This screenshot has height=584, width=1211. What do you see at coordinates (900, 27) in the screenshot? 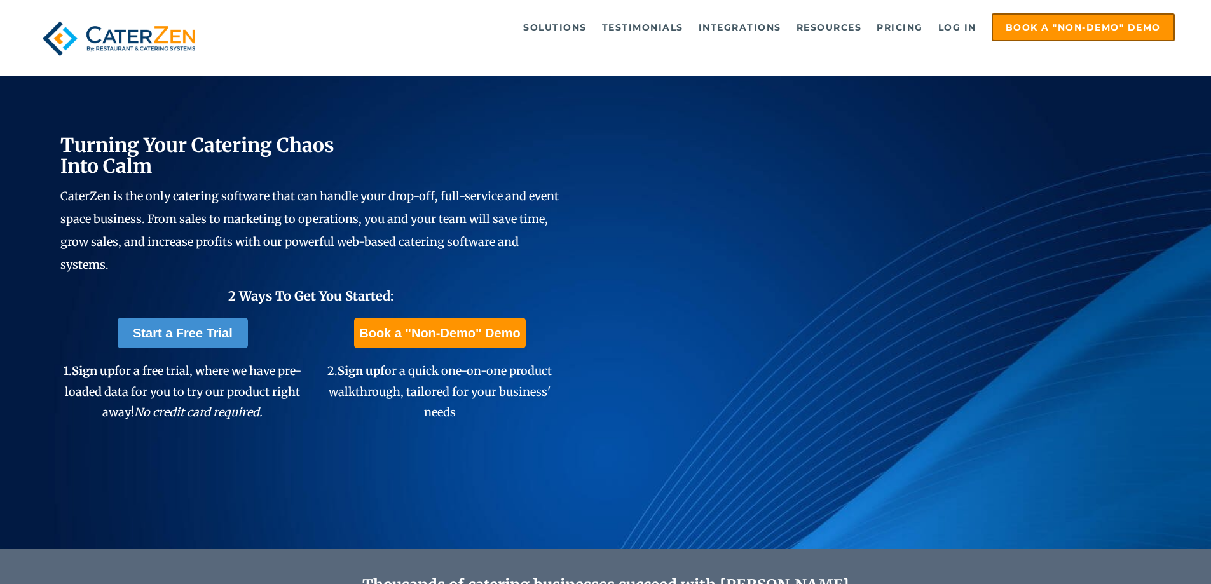
I see `a: Pricing` at bounding box center [900, 27].